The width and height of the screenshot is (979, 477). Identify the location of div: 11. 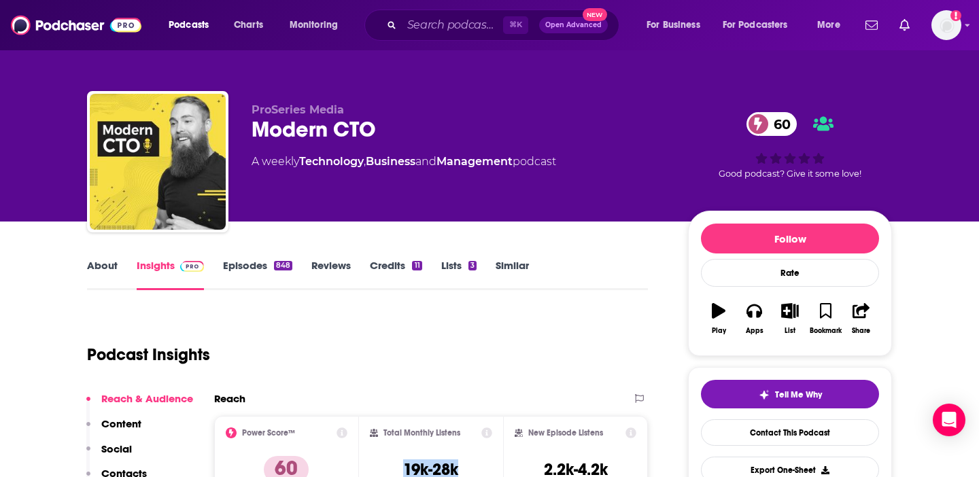
(417, 266).